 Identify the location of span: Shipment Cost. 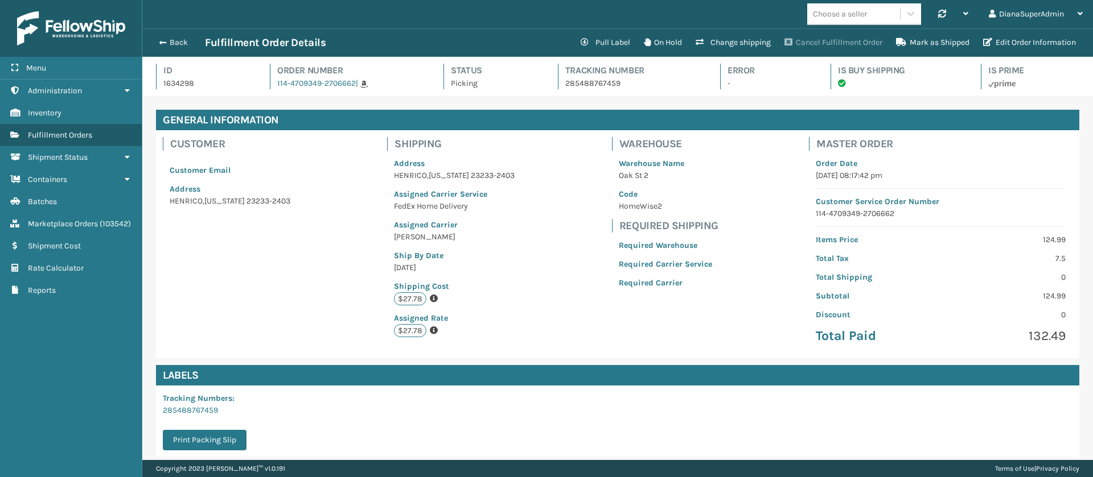
(54, 246).